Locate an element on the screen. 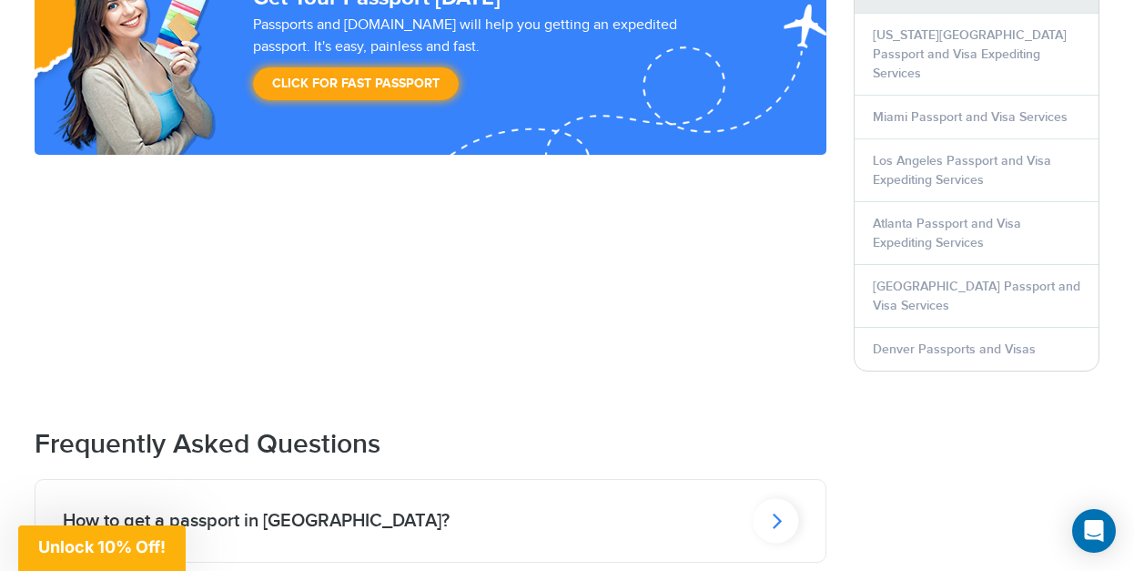 This screenshot has width=1134, height=571. a: Los Angeles Passport and Visa Expediting Services is located at coordinates (962, 170).